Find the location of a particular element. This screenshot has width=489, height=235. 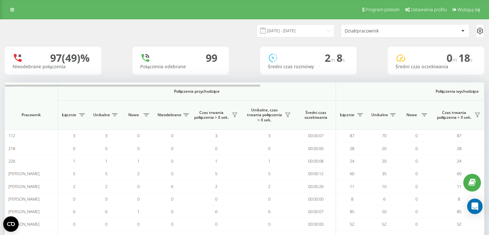

span: 226 is located at coordinates (12, 161).